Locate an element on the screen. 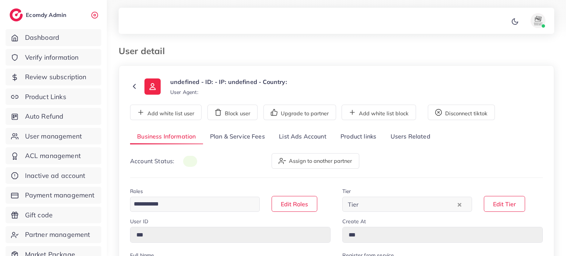 The image size is (566, 256). a: Inactive ad account is located at coordinates (53, 176).